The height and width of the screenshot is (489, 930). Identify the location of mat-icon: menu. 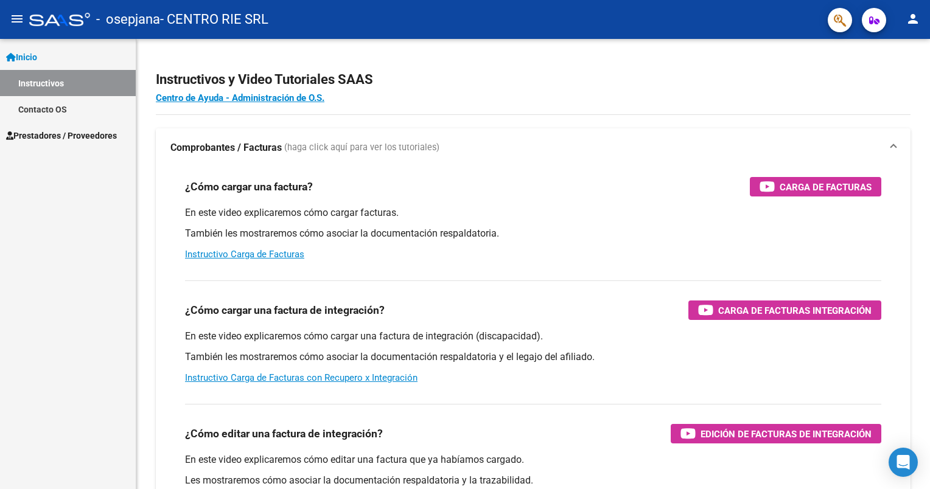
(17, 19).